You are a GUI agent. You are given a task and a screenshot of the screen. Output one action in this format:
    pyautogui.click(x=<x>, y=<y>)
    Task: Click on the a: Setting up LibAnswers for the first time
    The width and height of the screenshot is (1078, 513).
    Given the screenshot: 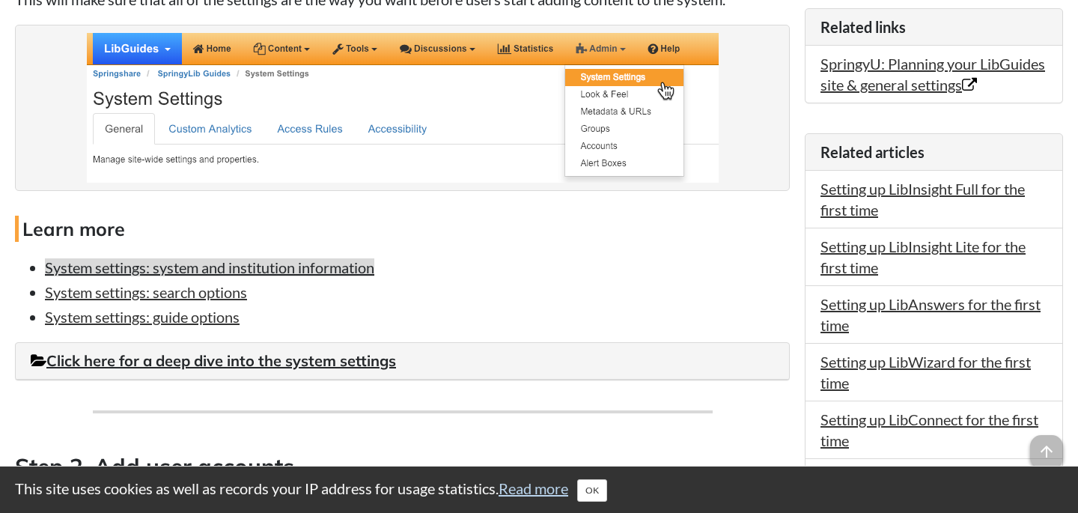 What is the action you would take?
    pyautogui.click(x=930, y=314)
    